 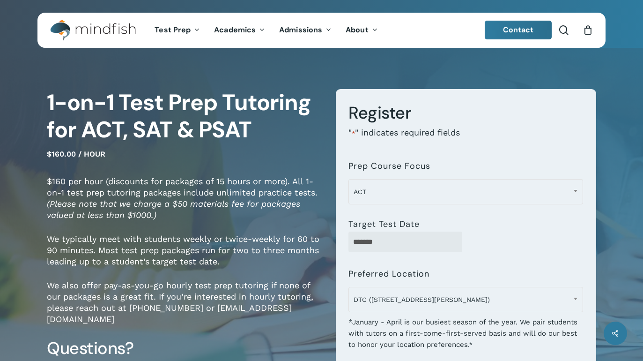 I want to click on div: *January - April is our busiest season of the year. We pair students with tutors on a first-come-..., so click(x=465, y=330).